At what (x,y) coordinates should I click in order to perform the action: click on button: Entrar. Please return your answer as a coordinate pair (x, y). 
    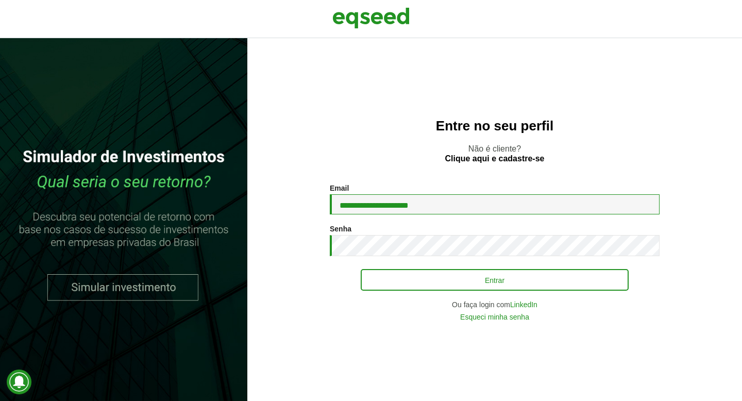
    Looking at the image, I should click on (495, 280).